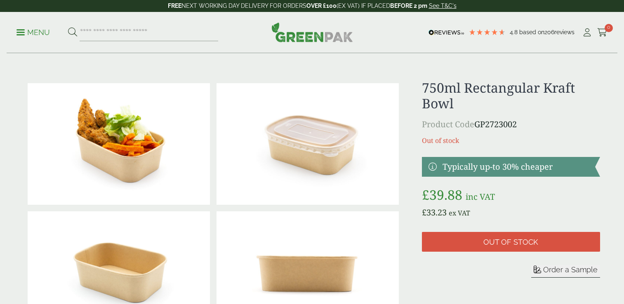 The image size is (624, 304). Describe the element at coordinates (448, 124) in the screenshot. I see `span: Product Code` at that location.